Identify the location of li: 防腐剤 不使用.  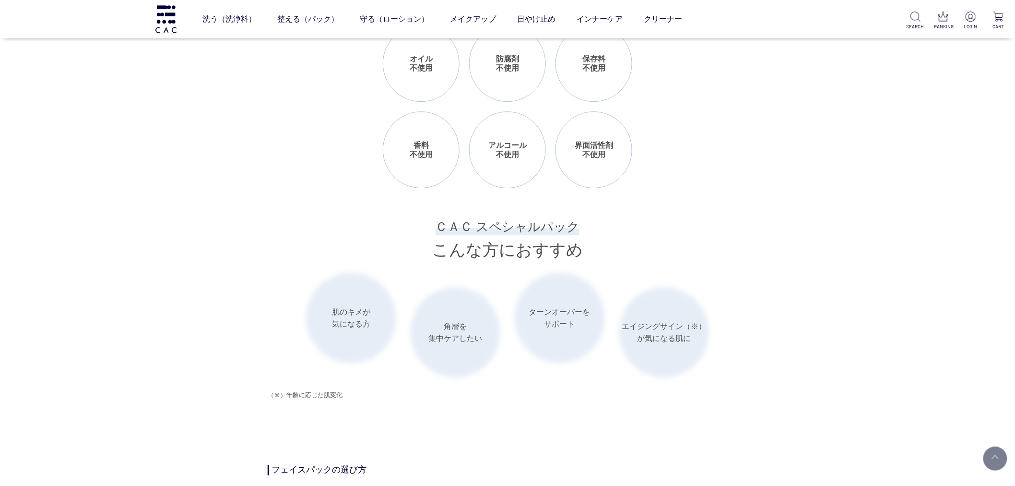
(508, 63).